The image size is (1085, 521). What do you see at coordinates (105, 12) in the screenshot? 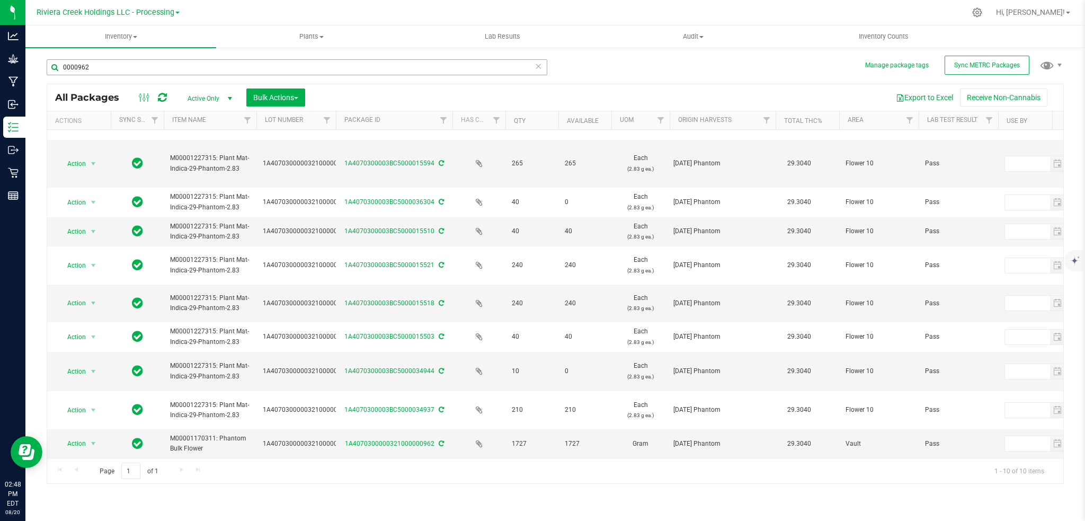
I see `span: Riviera Creek Holdings LLC - Processing` at bounding box center [105, 12].